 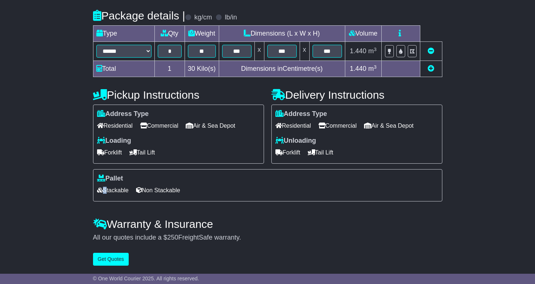 I want to click on h4: Pickup Instructions, so click(x=178, y=95).